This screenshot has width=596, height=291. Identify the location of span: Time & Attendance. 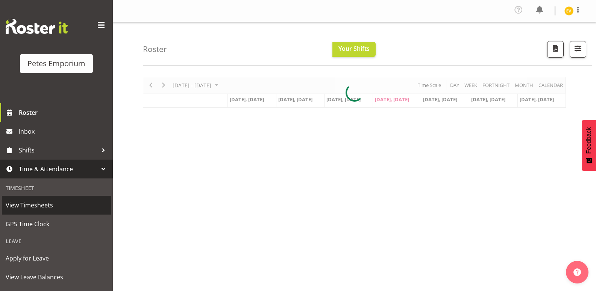
(58, 169).